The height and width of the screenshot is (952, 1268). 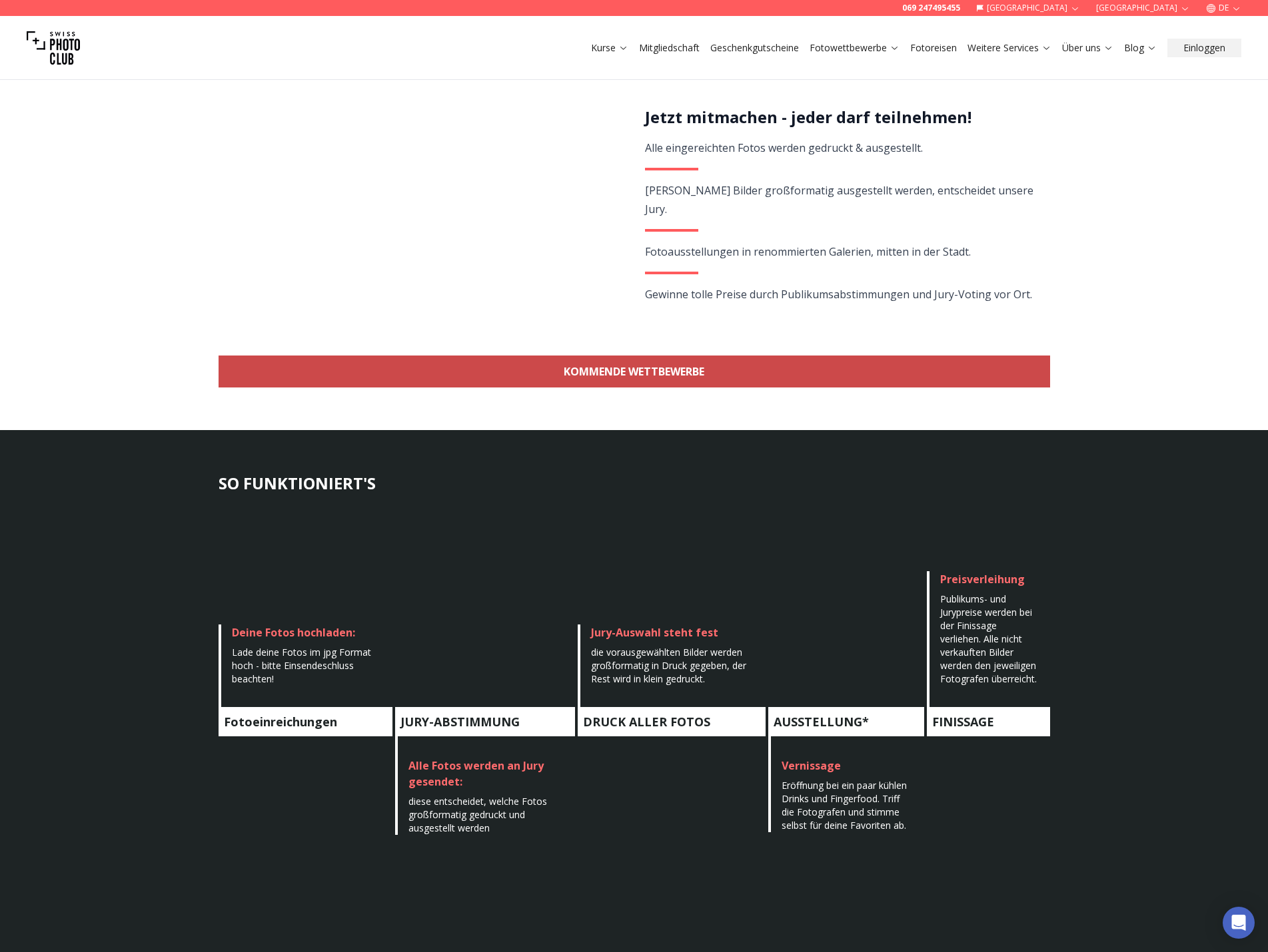 What do you see at coordinates (1088, 48) in the screenshot?
I see `a: Über uns` at bounding box center [1088, 48].